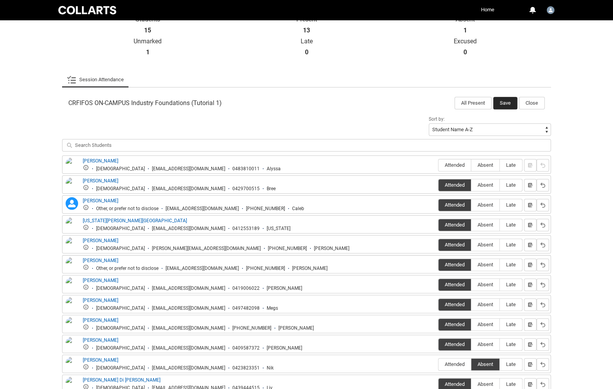  What do you see at coordinates (307, 41) in the screenshot?
I see `p: Late` at bounding box center [307, 41].